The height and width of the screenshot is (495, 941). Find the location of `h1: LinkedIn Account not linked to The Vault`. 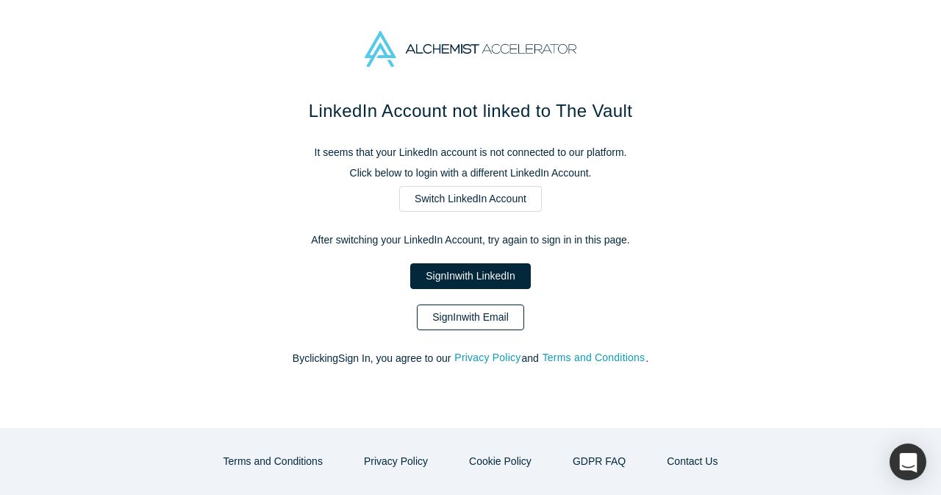

h1: LinkedIn Account not linked to The Vault is located at coordinates (470, 111).